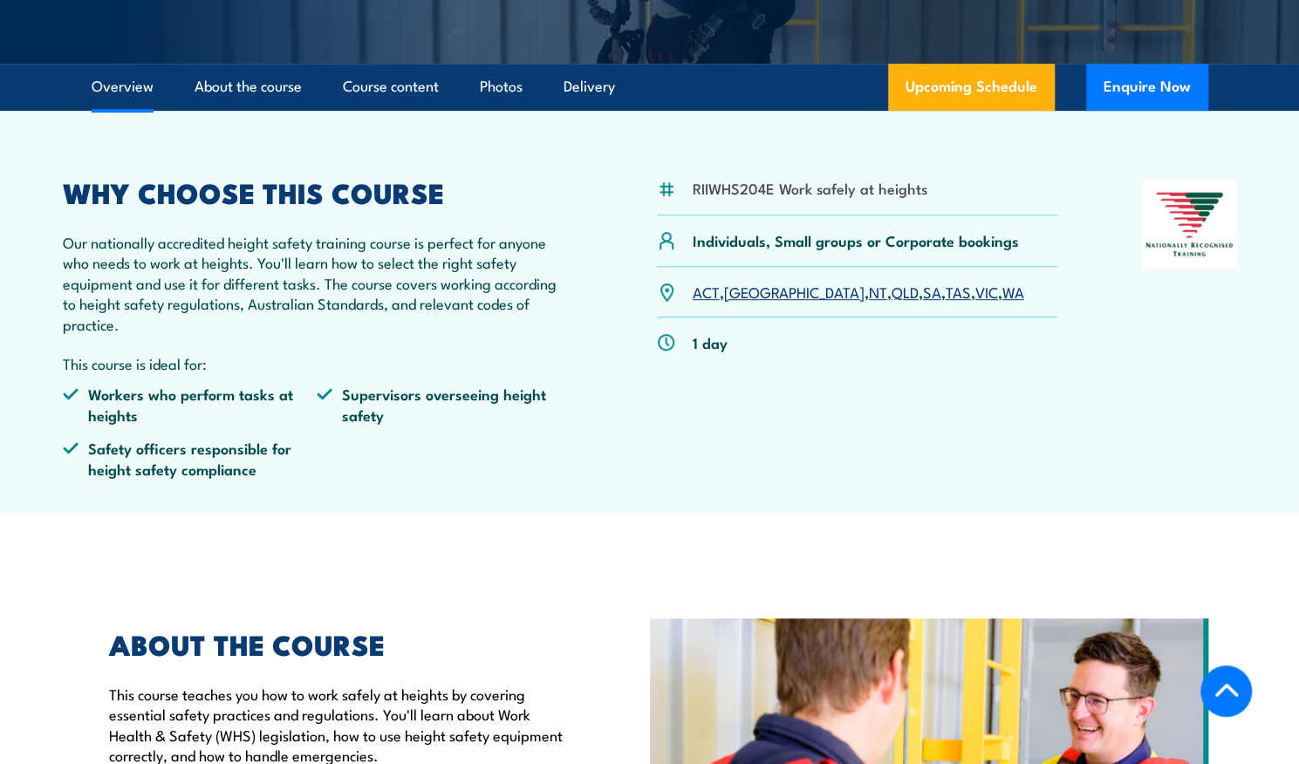 The height and width of the screenshot is (764, 1299). What do you see at coordinates (501, 86) in the screenshot?
I see `a: Photos` at bounding box center [501, 86].